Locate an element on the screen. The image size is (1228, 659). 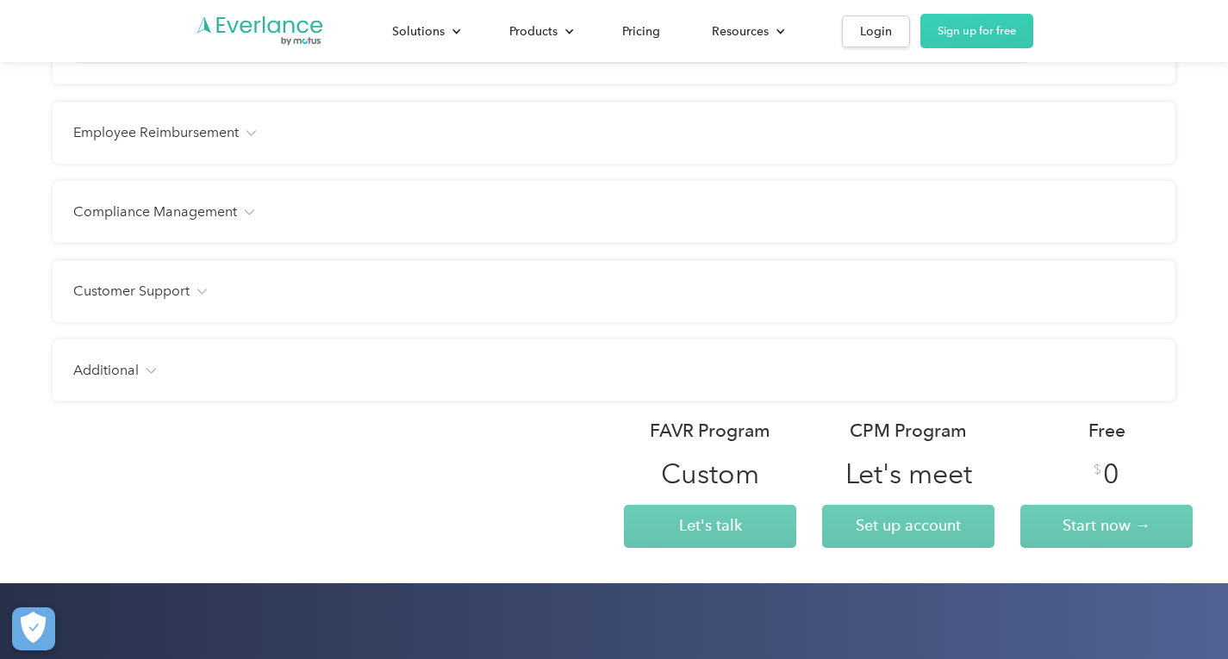
h4: Additional is located at coordinates (106, 371).